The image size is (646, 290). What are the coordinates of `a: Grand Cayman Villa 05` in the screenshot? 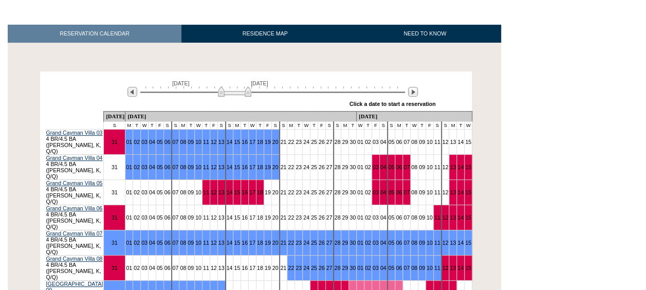 It's located at (75, 183).